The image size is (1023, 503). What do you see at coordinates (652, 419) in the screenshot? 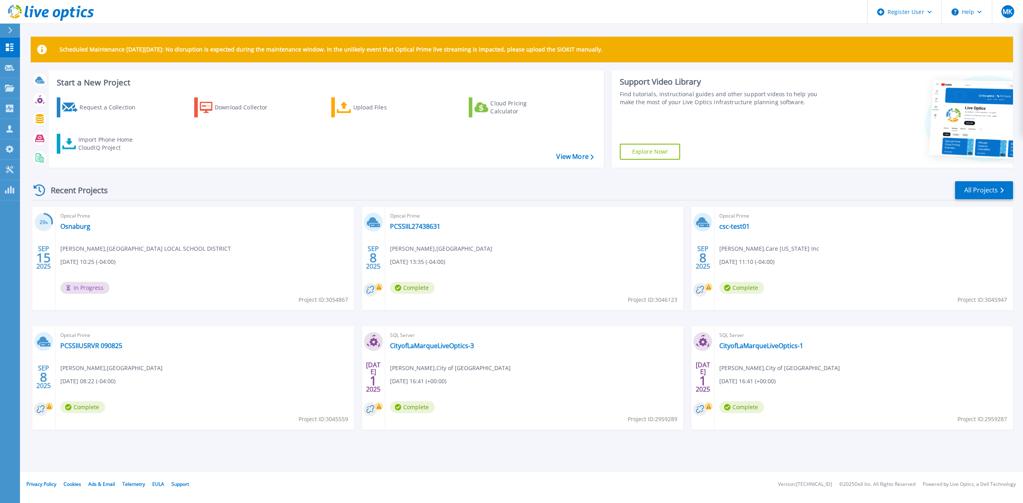
I see `span: Project ID: 2959289` at bounding box center [652, 419].